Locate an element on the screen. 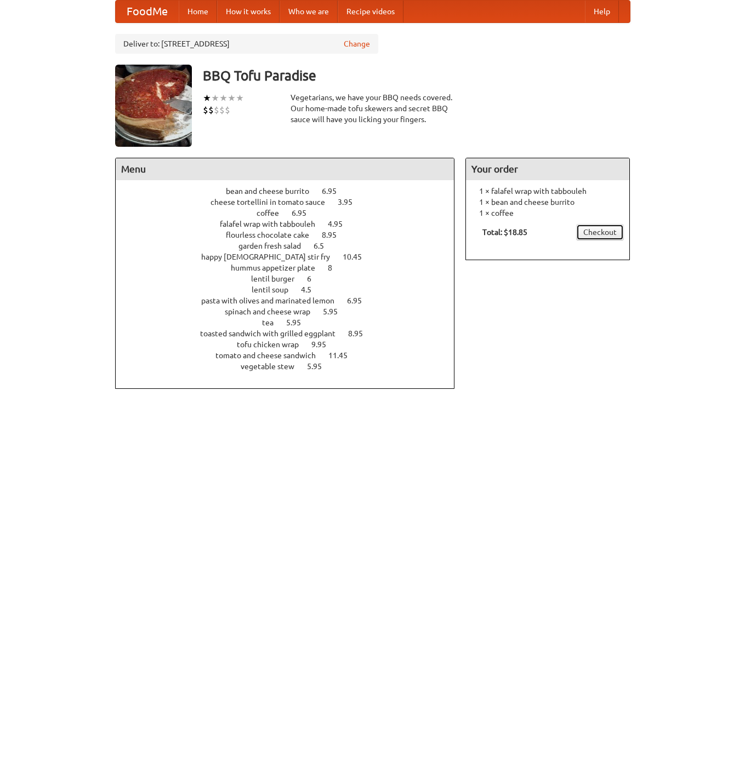  a: Help is located at coordinates (602, 12).